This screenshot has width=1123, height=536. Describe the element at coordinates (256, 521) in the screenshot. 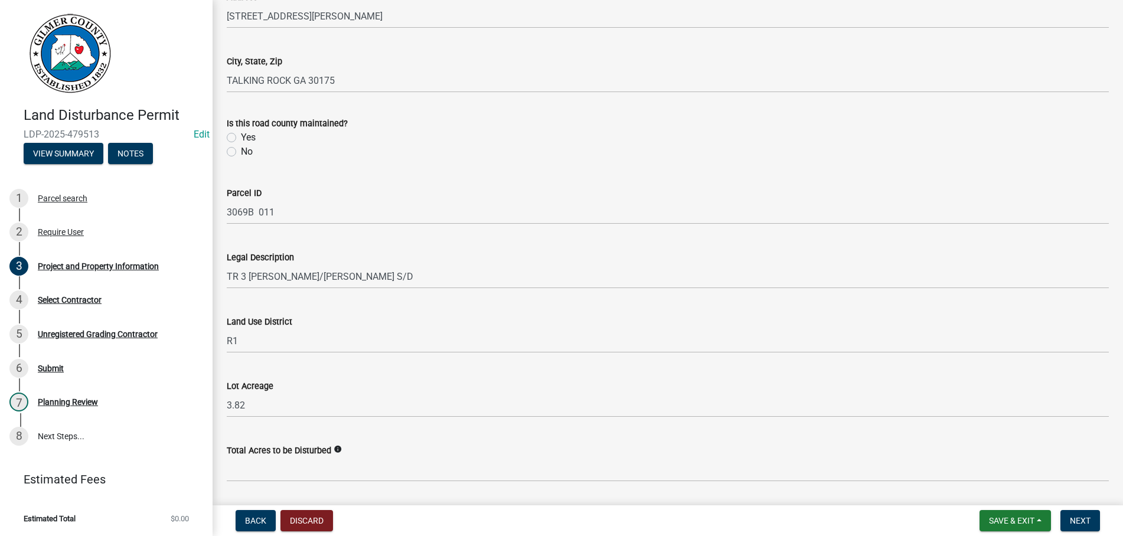

I see `span: Back` at that location.